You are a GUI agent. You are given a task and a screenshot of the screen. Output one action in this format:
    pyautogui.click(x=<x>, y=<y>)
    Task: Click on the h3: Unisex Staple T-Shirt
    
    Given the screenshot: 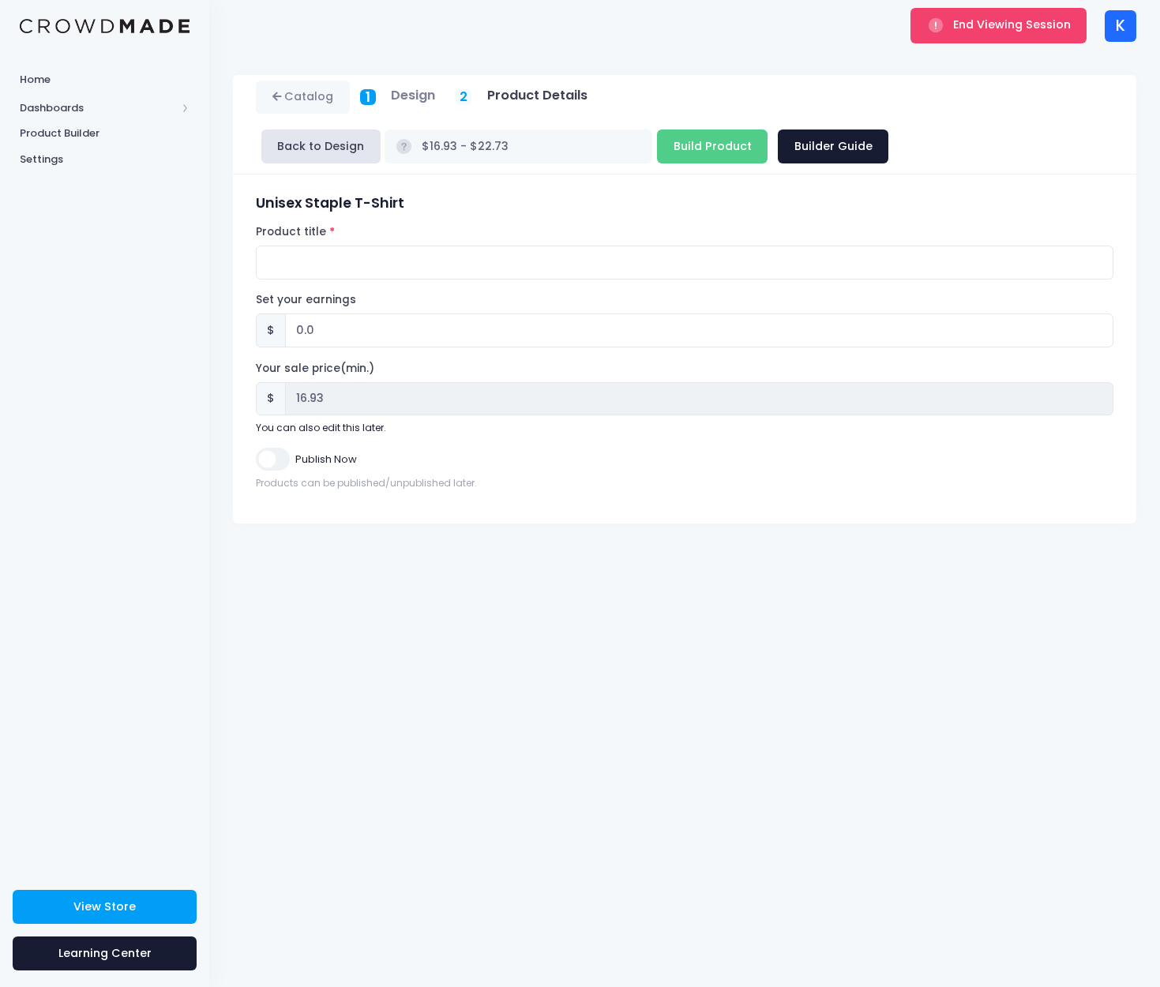 What is the action you would take?
    pyautogui.click(x=685, y=203)
    